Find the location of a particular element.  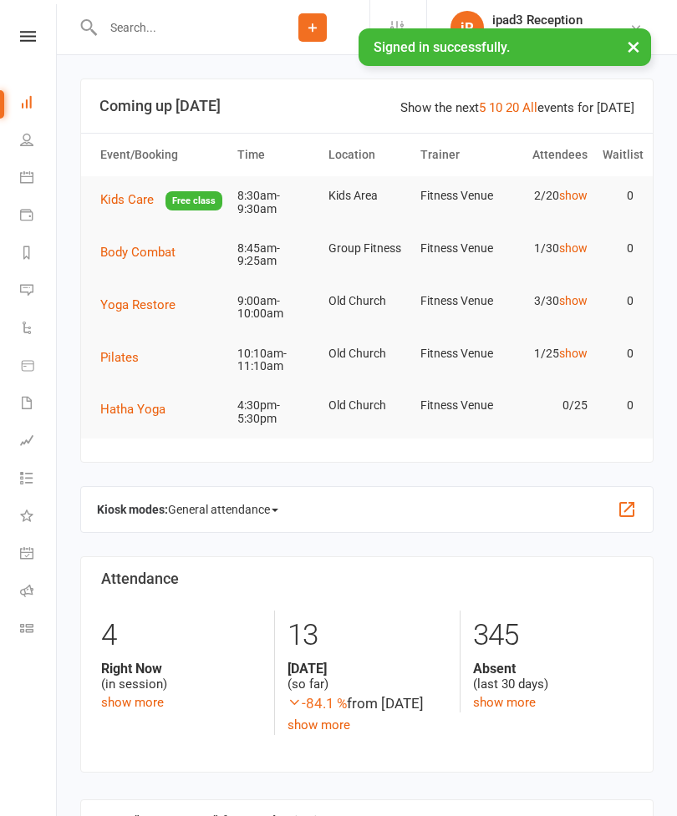

div: 345 is located at coordinates (552, 636).